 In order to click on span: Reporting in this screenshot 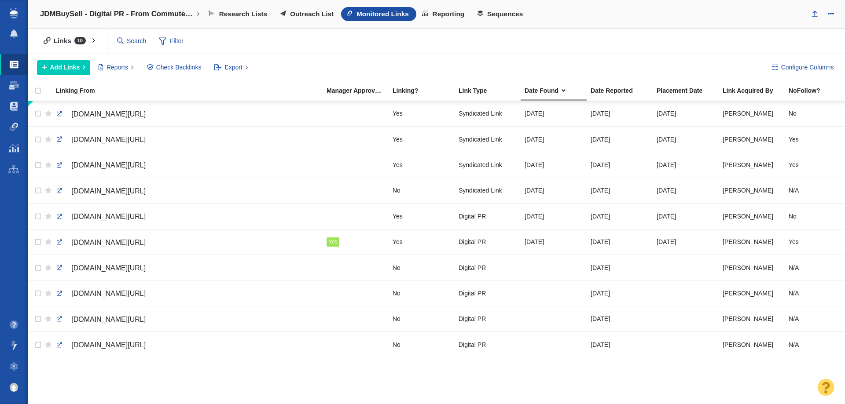, I will do `click(448, 14)`.